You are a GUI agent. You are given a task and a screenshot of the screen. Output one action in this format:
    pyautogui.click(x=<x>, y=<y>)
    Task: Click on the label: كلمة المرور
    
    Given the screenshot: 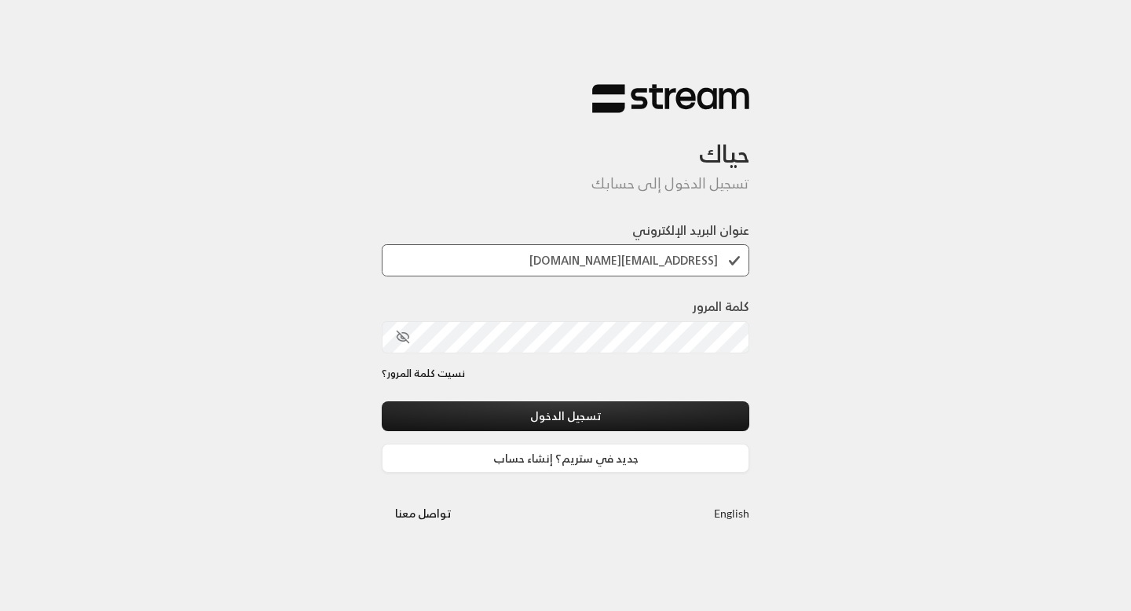 What is the action you would take?
    pyautogui.click(x=721, y=306)
    